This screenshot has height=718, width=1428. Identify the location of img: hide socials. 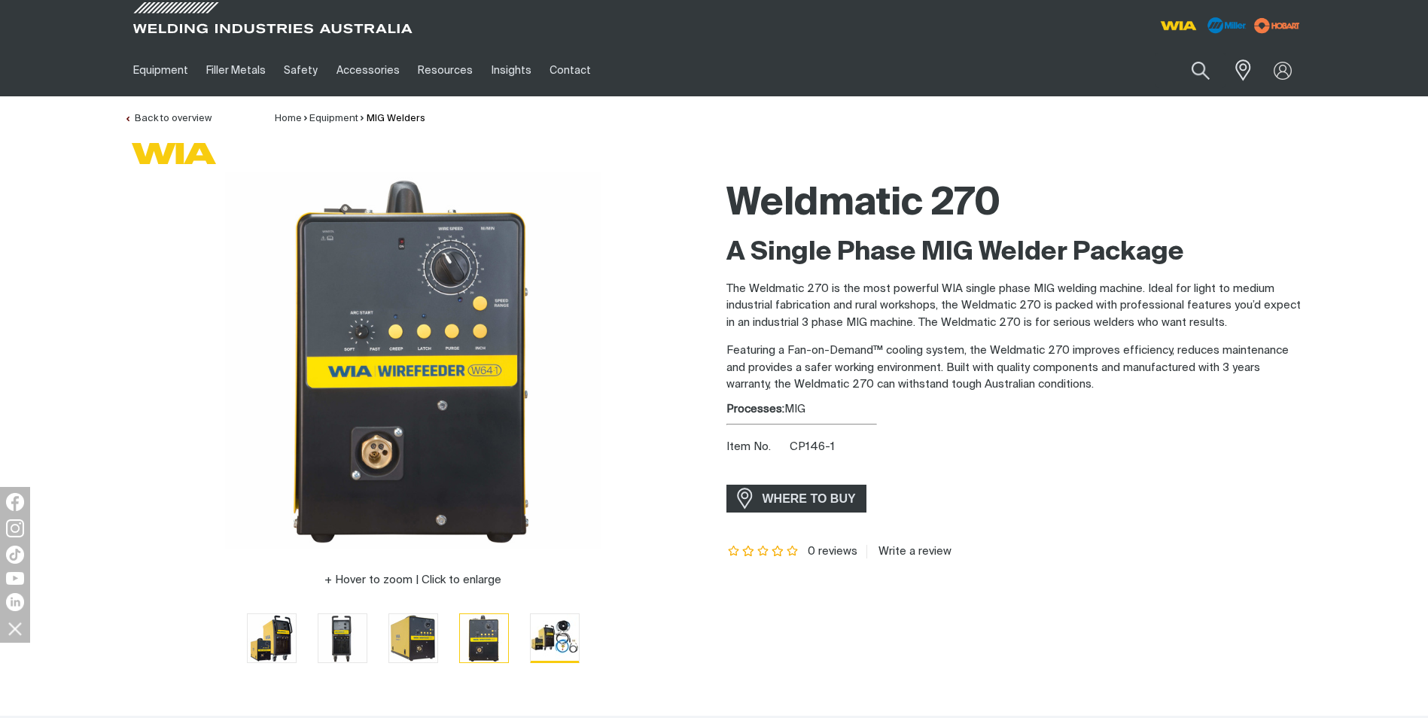
(15, 628).